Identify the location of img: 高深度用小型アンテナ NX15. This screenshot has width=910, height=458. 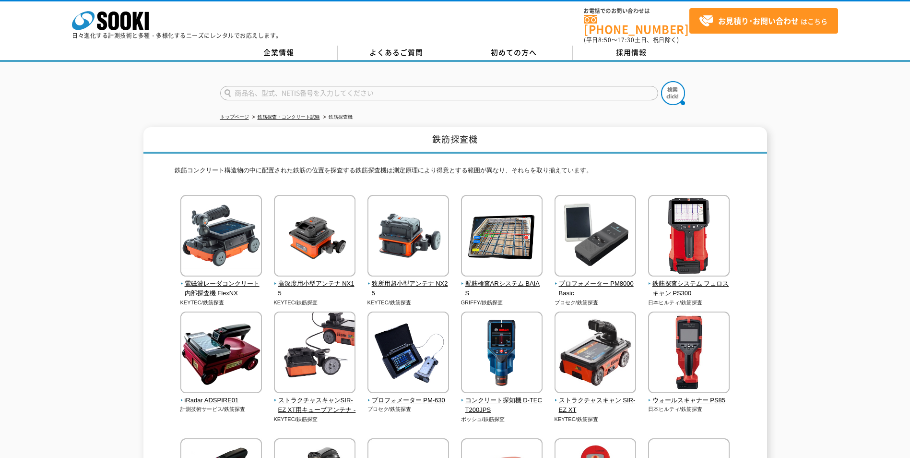
(315, 237).